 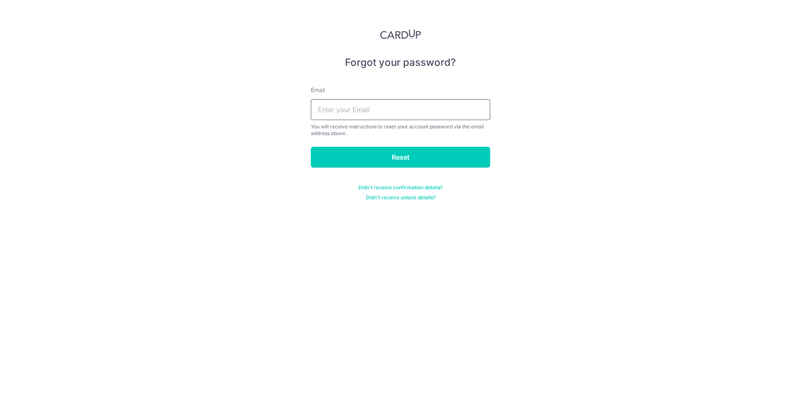 I want to click on label: Email, so click(x=318, y=90).